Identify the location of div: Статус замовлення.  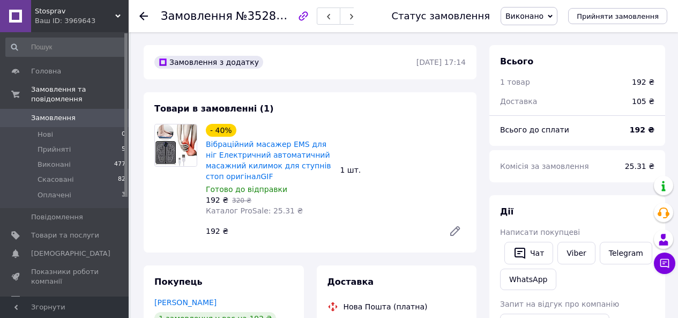
(441, 16).